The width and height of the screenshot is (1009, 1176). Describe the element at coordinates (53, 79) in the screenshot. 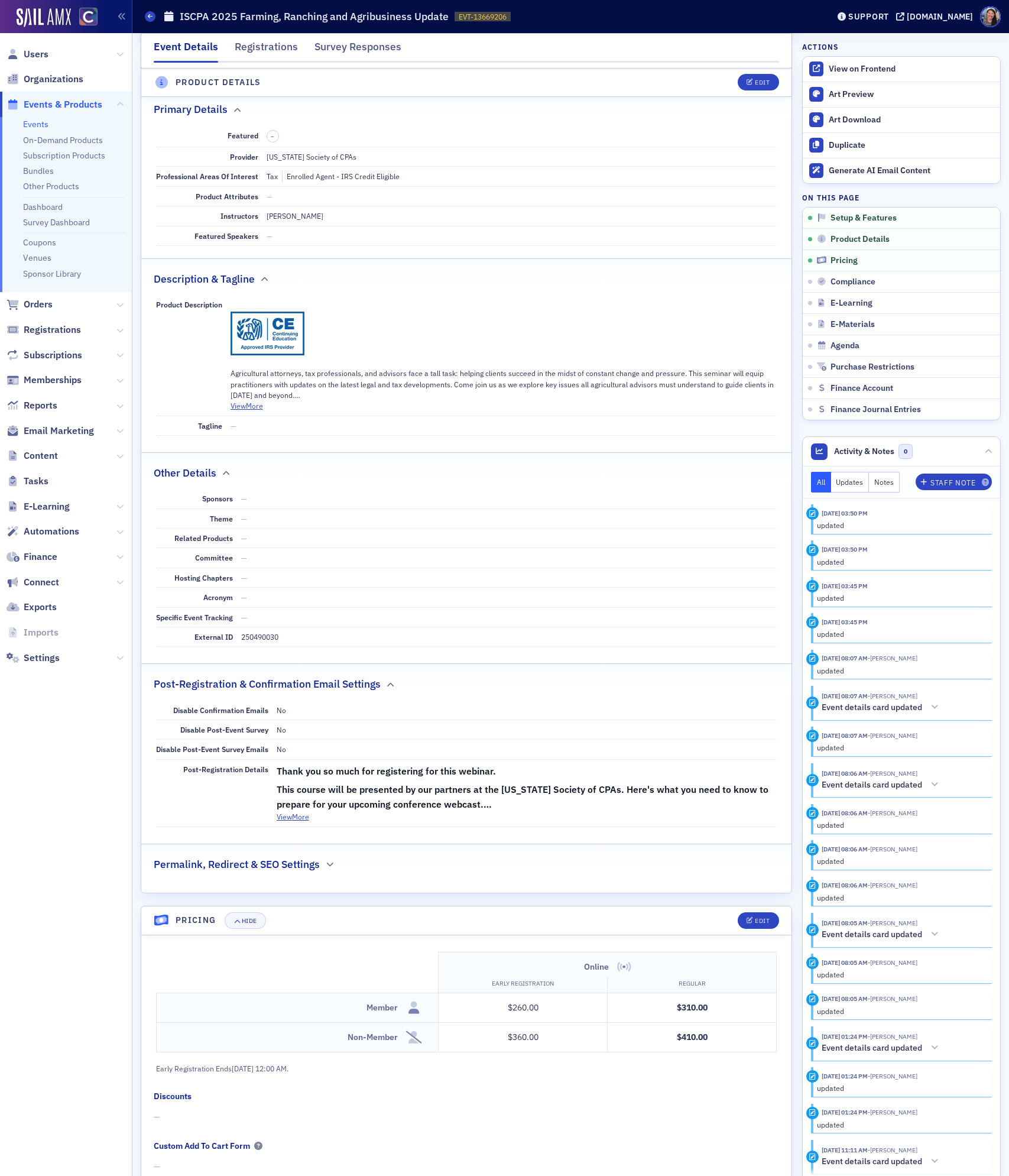

I see `span: Organizations` at that location.